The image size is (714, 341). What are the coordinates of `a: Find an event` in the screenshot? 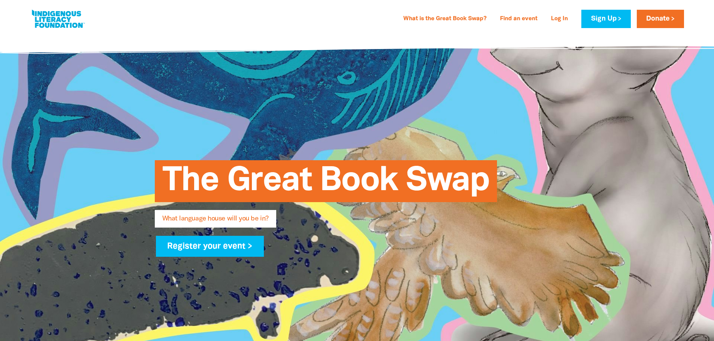 It's located at (519, 19).